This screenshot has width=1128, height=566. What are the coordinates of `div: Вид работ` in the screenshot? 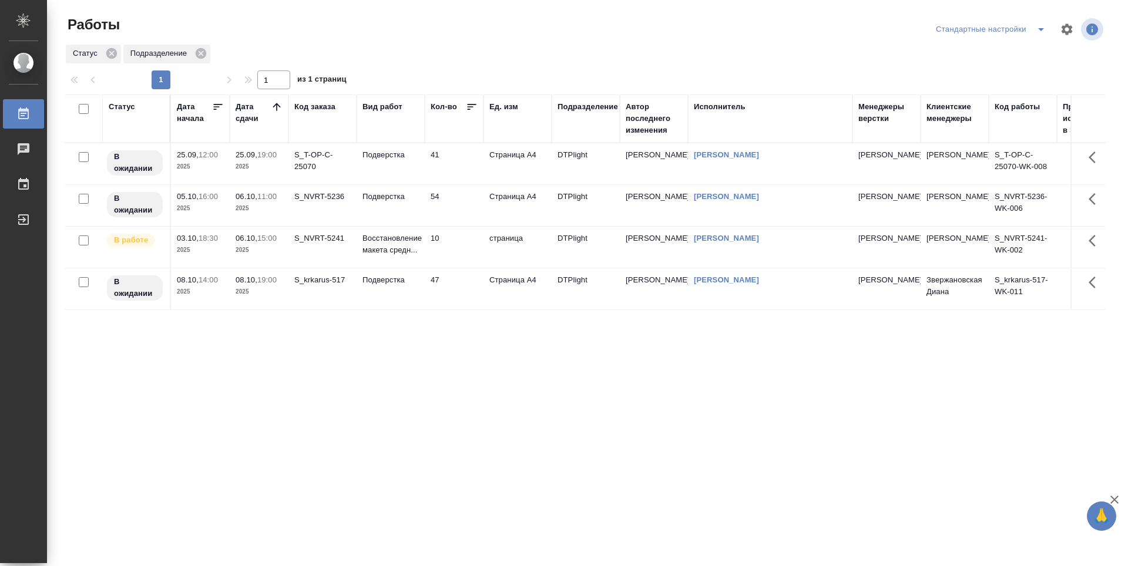 It's located at (382, 107).